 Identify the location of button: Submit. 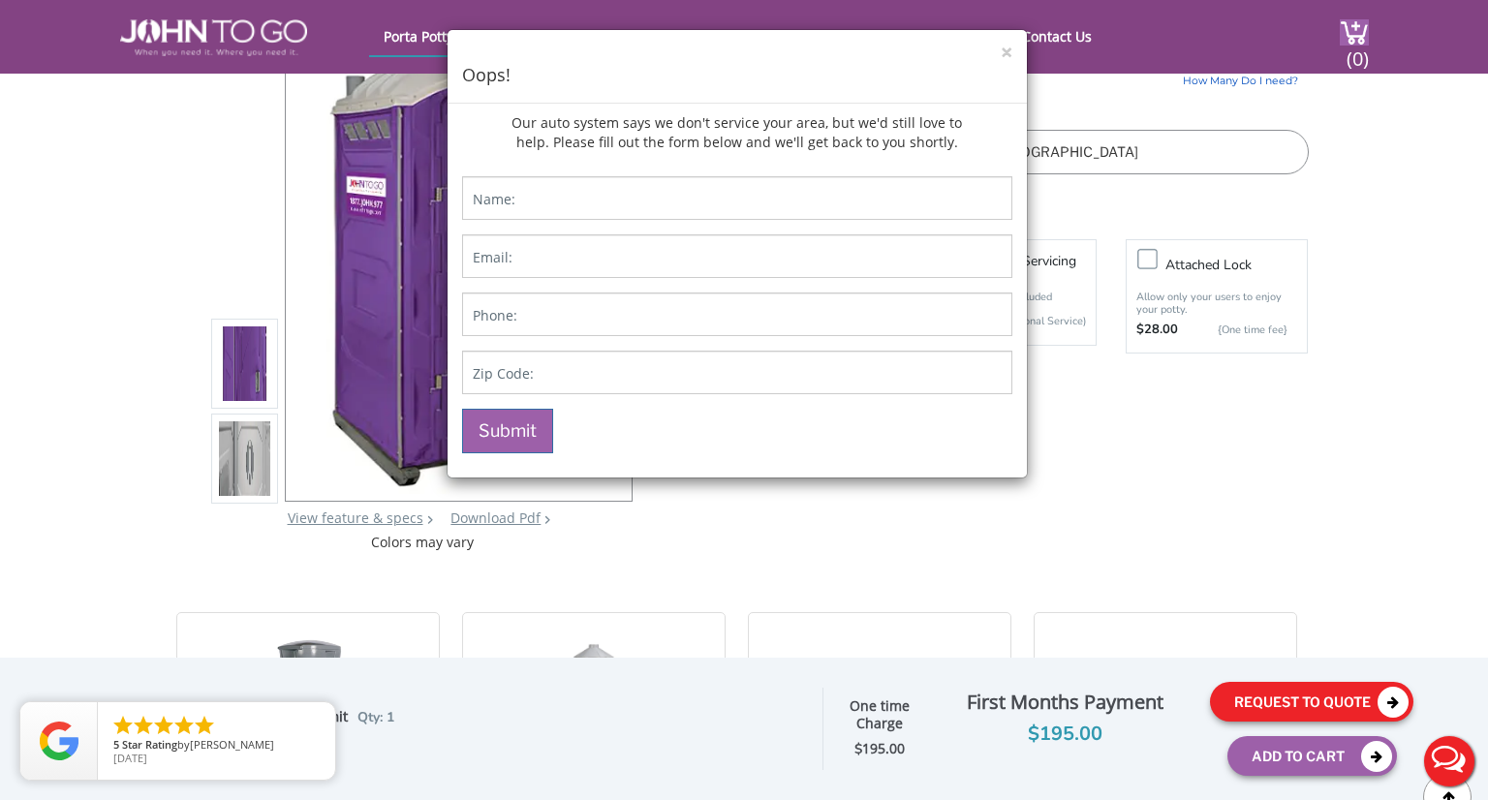
(508, 431).